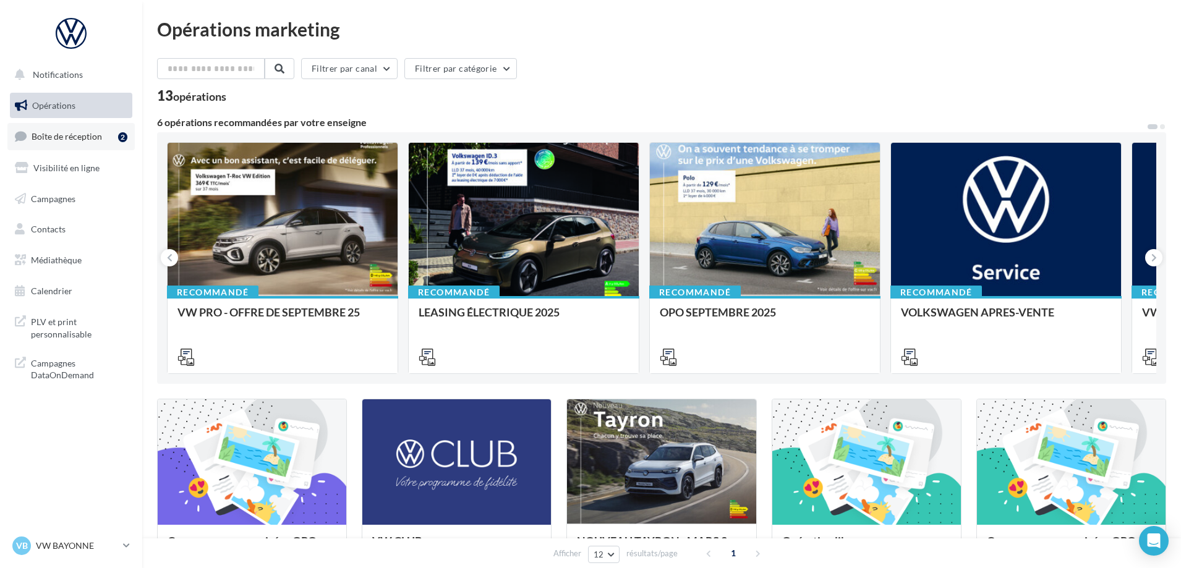 The height and width of the screenshot is (568, 1181). What do you see at coordinates (71, 546) in the screenshot?
I see `a: VB VW BAYONNE` at bounding box center [71, 546].